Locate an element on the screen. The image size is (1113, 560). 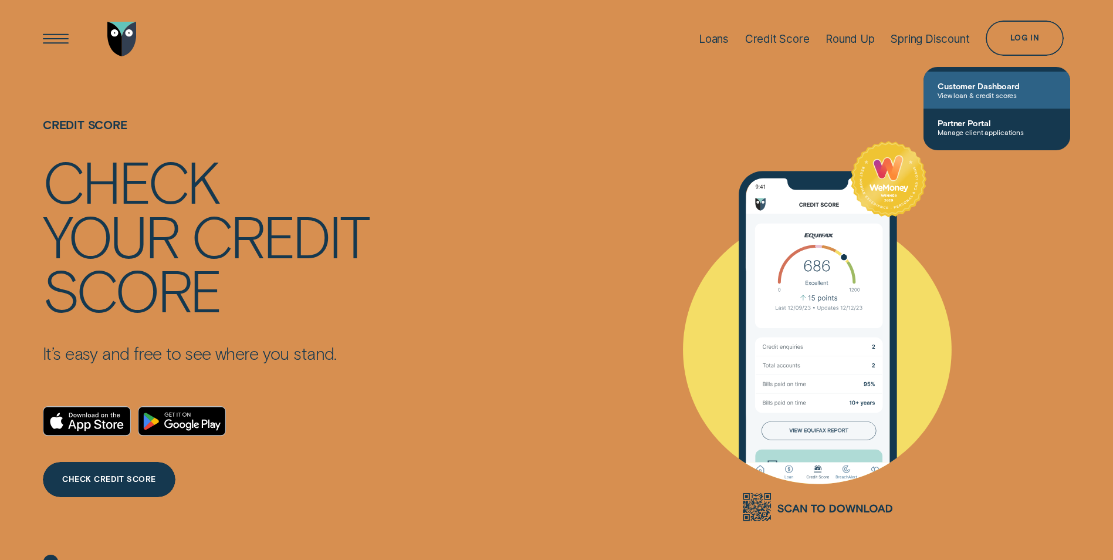
div: Credit Score is located at coordinates (778, 39).